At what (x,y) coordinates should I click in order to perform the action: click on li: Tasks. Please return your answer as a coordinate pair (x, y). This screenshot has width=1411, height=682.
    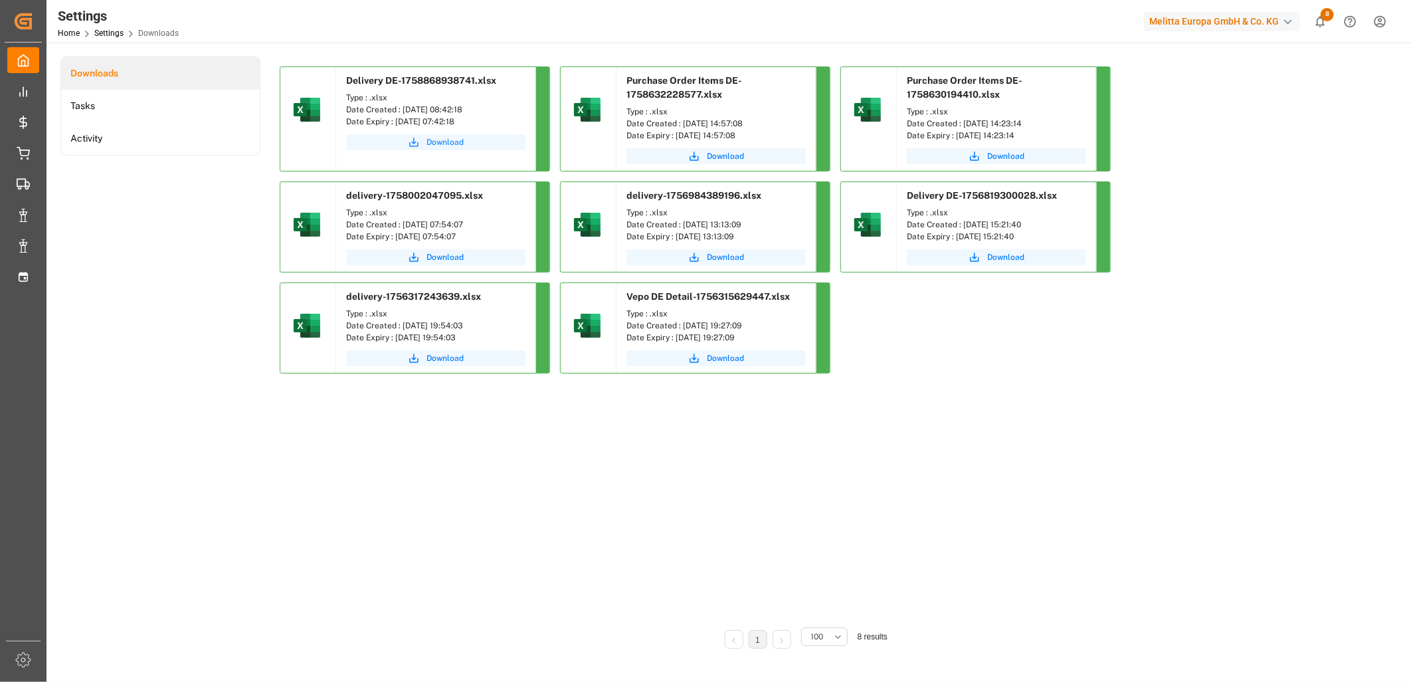
    Looking at the image, I should click on (160, 106).